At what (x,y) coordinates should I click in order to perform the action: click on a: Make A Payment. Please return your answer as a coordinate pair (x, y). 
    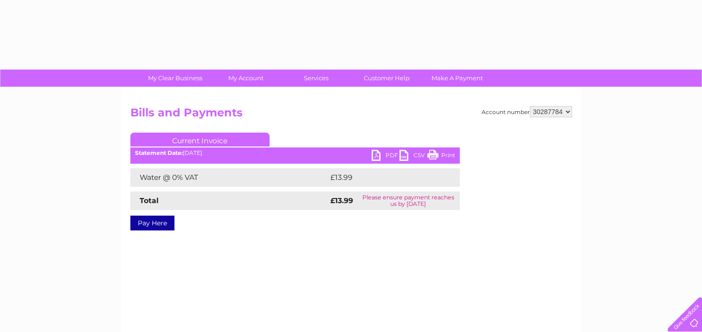
    Looking at the image, I should click on (457, 78).